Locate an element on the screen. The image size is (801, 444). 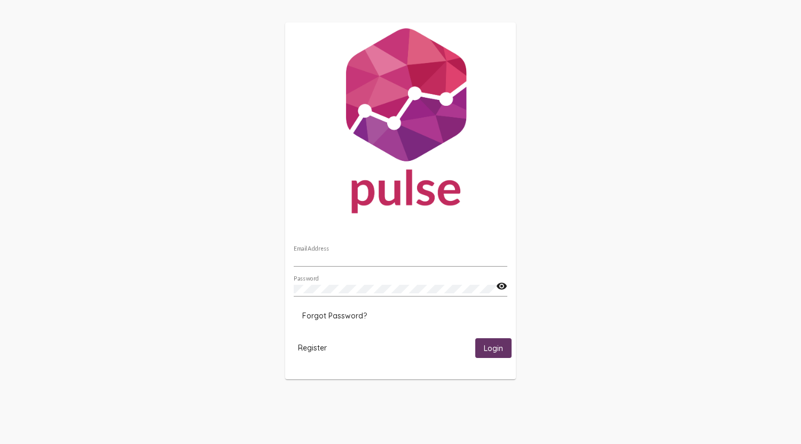
span: Login is located at coordinates (493, 348).